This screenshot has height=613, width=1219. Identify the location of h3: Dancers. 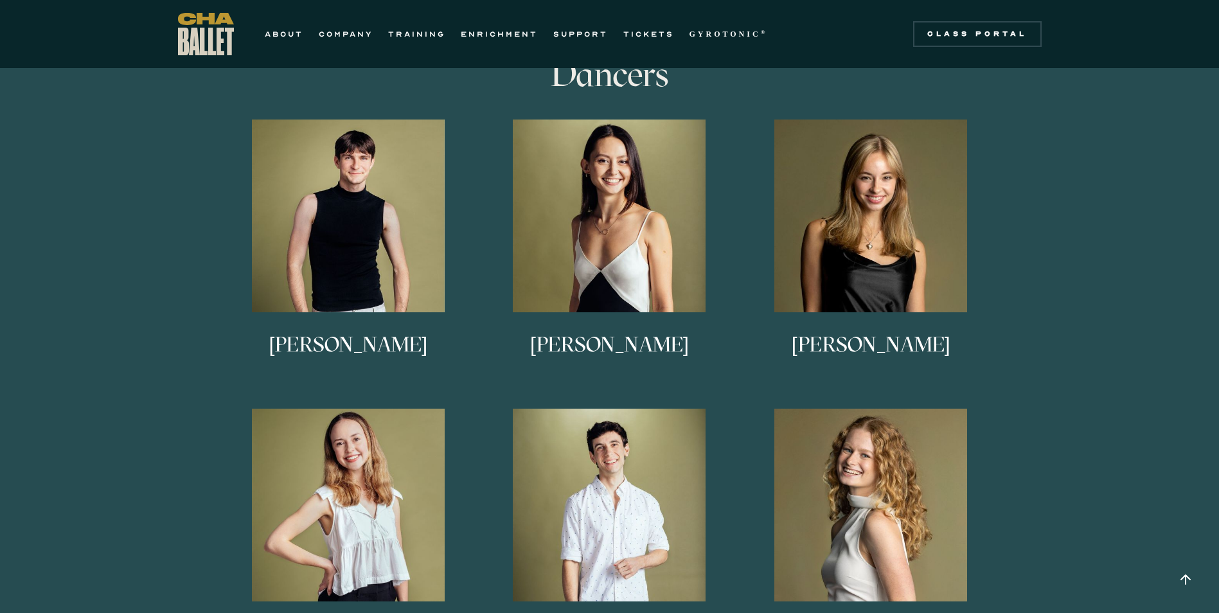
(610, 75).